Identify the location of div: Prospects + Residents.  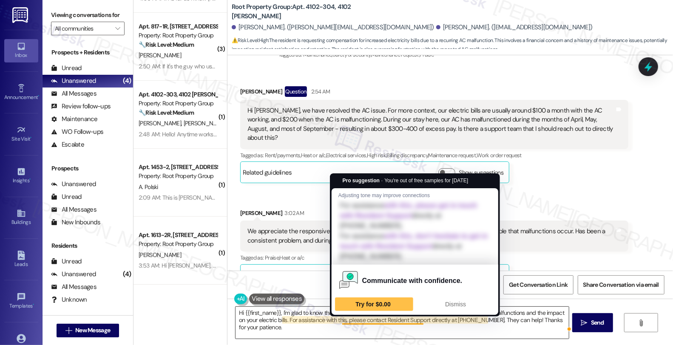
(88, 52).